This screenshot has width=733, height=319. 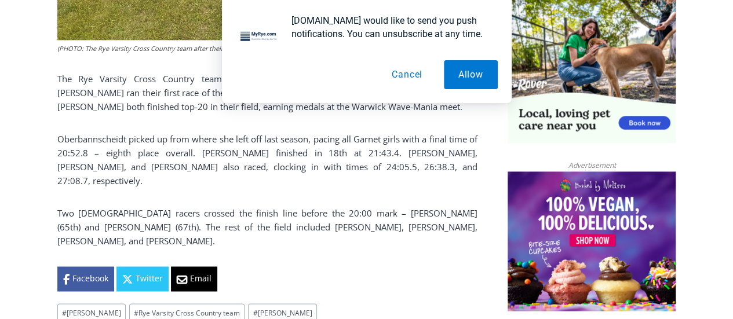 What do you see at coordinates (86, 279) in the screenshot?
I see `a: Facebook` at bounding box center [86, 279].